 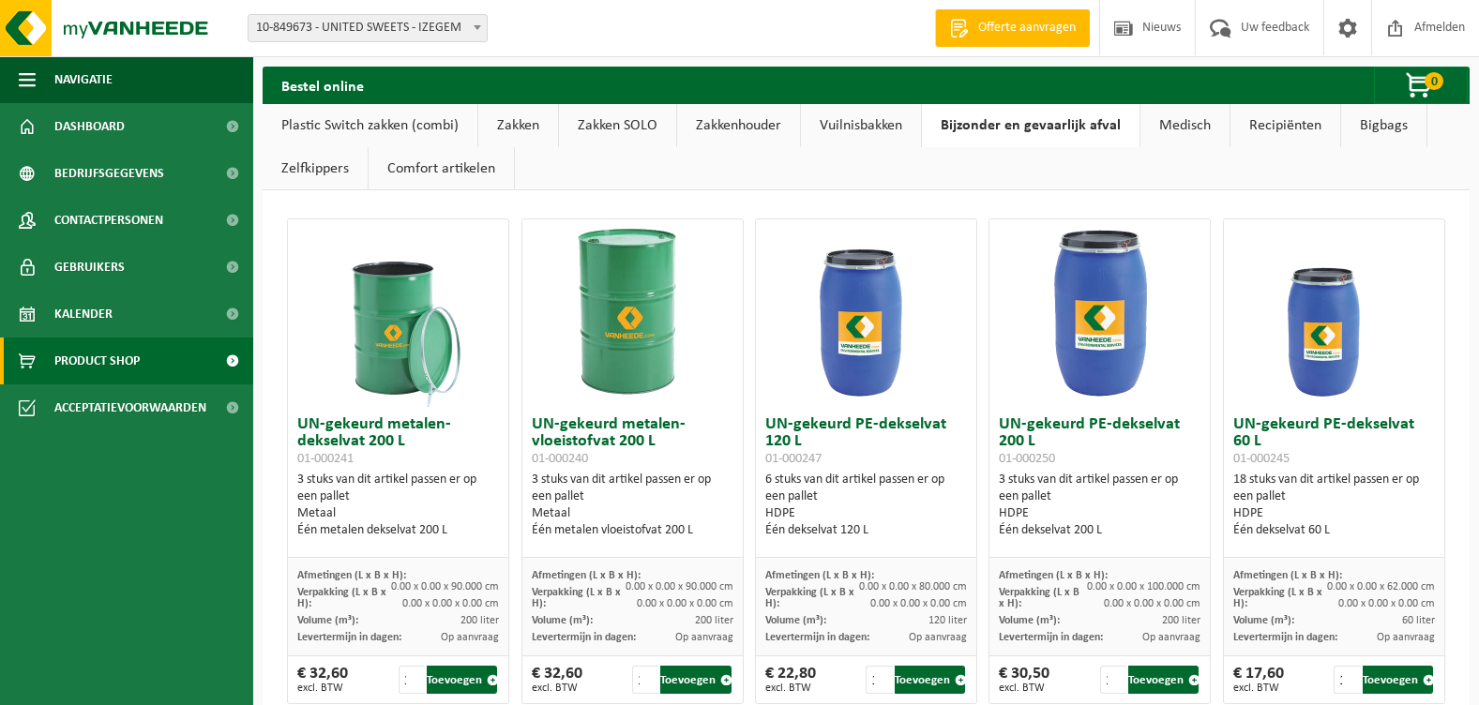 What do you see at coordinates (109, 220) in the screenshot?
I see `span: Contactpersonen` at bounding box center [109, 220].